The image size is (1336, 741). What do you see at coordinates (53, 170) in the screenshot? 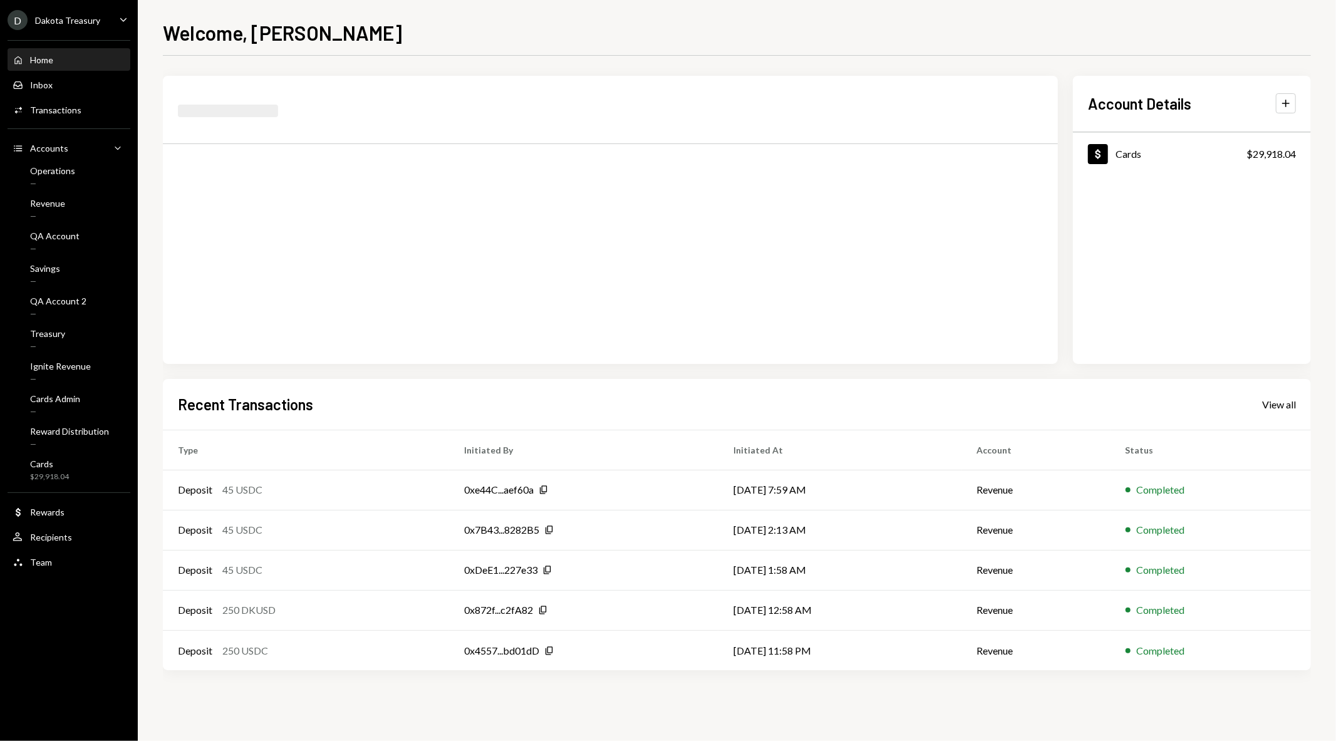
I see `div: Operations` at bounding box center [53, 170].